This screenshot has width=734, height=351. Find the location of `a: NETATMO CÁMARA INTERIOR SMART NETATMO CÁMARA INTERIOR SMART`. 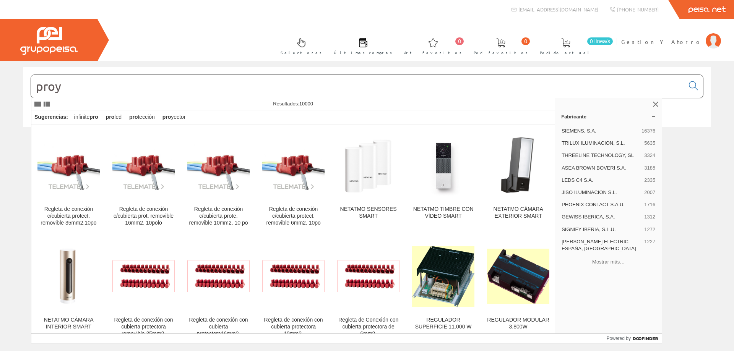

a: NETATMO CÁMARA INTERIOR SMART NETATMO CÁMARA INTERIOR SMART is located at coordinates (68, 291).